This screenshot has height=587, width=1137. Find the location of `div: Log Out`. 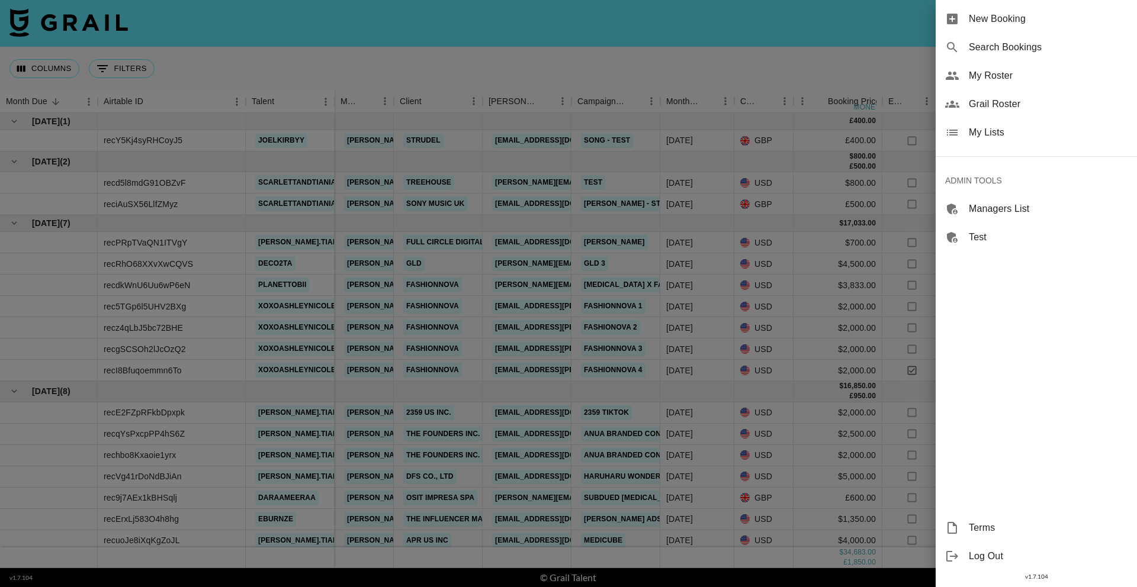

div: Log Out is located at coordinates (1036, 557).